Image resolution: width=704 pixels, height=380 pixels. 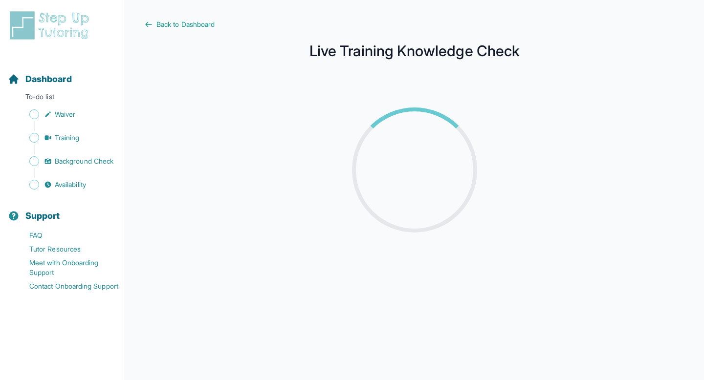 I want to click on span: Training, so click(x=67, y=138).